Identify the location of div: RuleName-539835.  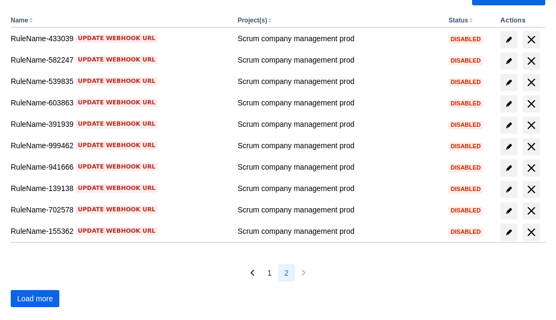
(120, 81).